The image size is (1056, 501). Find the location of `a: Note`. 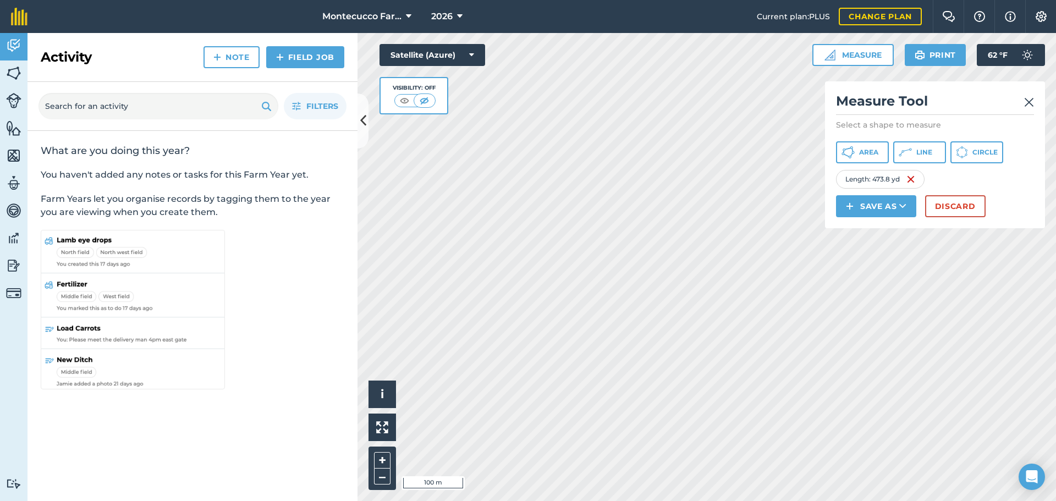

a: Note is located at coordinates (231, 57).